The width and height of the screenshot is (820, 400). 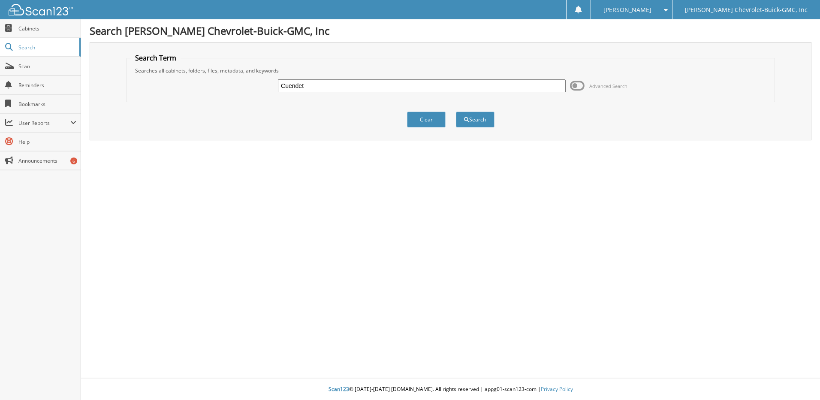 What do you see at coordinates (426, 119) in the screenshot?
I see `button: Clear` at bounding box center [426, 119].